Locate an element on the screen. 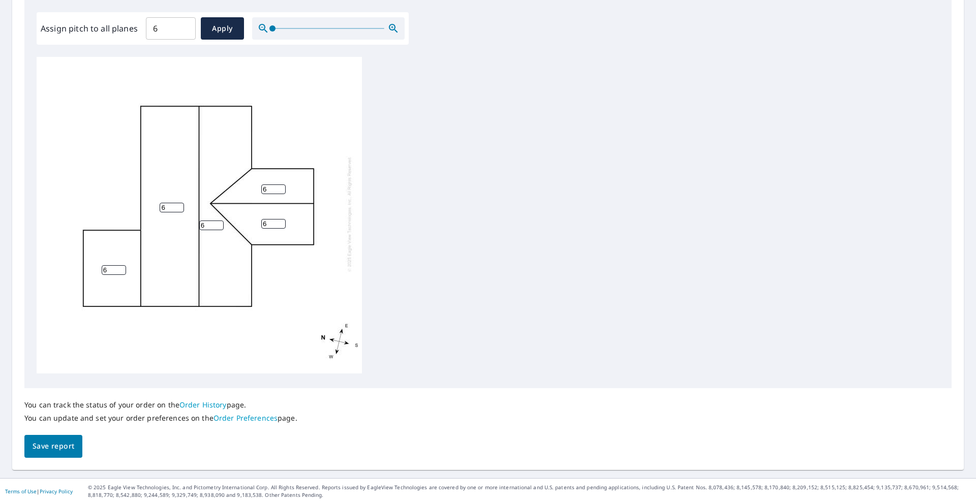  a: Order Preferences is located at coordinates (245, 418).